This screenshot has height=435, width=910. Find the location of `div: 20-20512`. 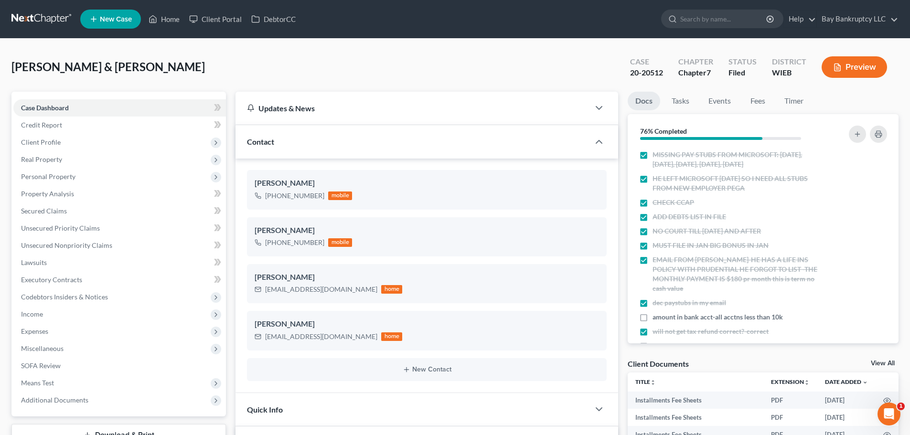

div: 20-20512 is located at coordinates (646, 73).